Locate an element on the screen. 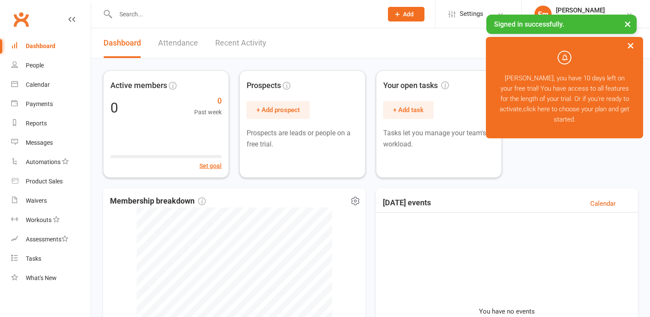 The height and width of the screenshot is (317, 650). div: Automations is located at coordinates (43, 162).